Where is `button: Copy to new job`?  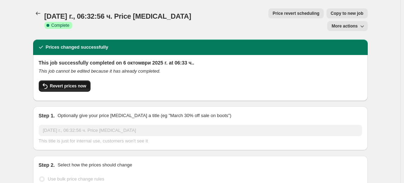 button: Copy to new job is located at coordinates (347, 13).